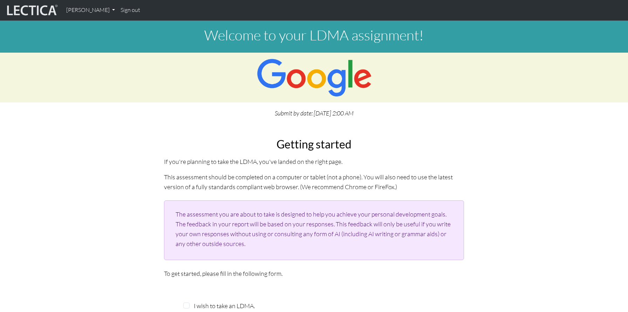 The height and width of the screenshot is (312, 628). Describe the element at coordinates (314, 273) in the screenshot. I see `p: To get started, please fill in the following form.` at that location.